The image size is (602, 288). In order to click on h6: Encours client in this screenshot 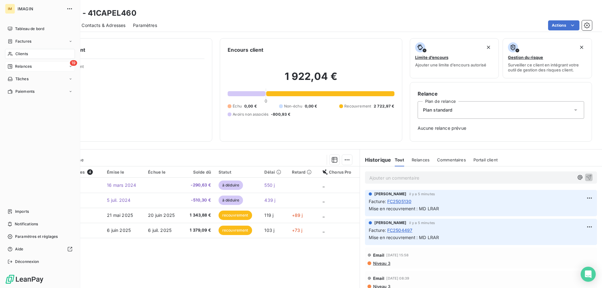, I will do `click(245, 50)`.